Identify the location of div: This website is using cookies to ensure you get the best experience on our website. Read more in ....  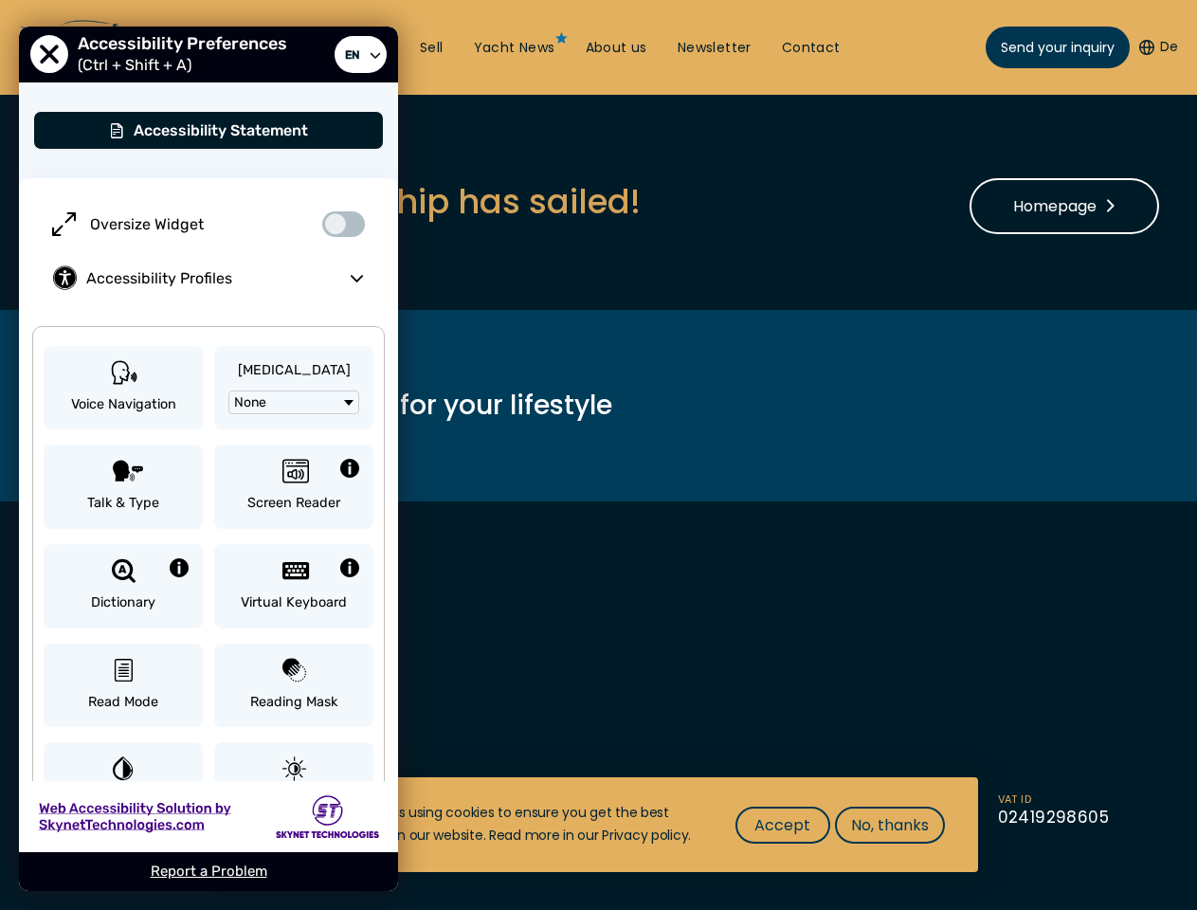
(506, 824).